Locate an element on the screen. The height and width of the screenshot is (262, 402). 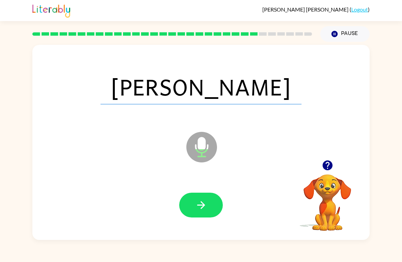
video: Your browser must support playing .mp4 files to use Literably. Please try using another browser. is located at coordinates (327, 198).